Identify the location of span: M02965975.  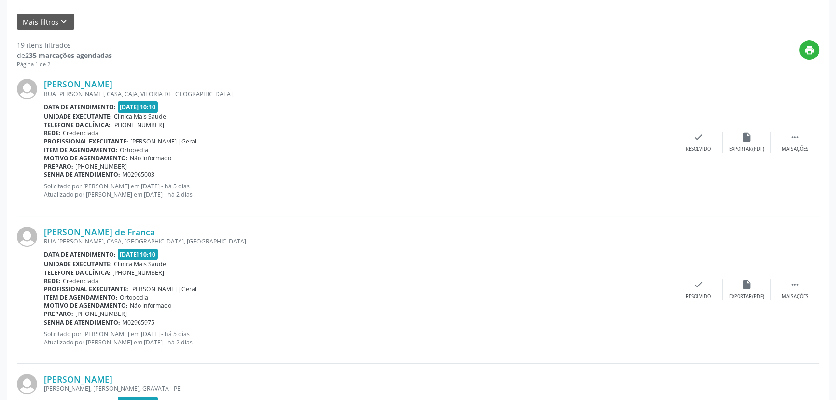
(138, 322).